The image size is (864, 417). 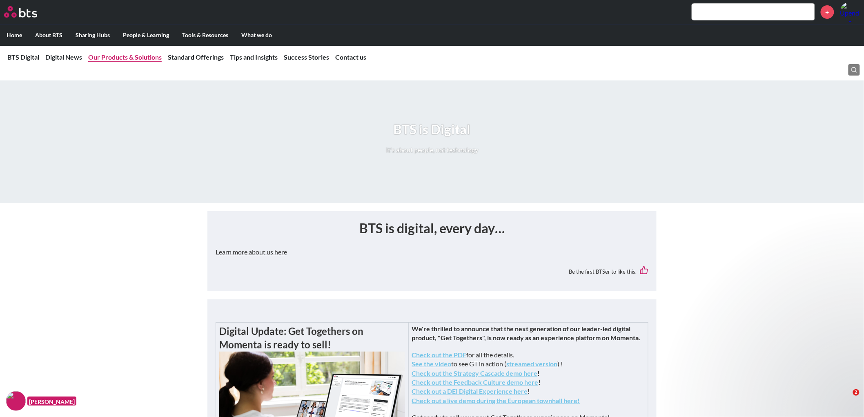 What do you see at coordinates (532, 363) in the screenshot?
I see `strong: streamed version` at bounding box center [532, 363].